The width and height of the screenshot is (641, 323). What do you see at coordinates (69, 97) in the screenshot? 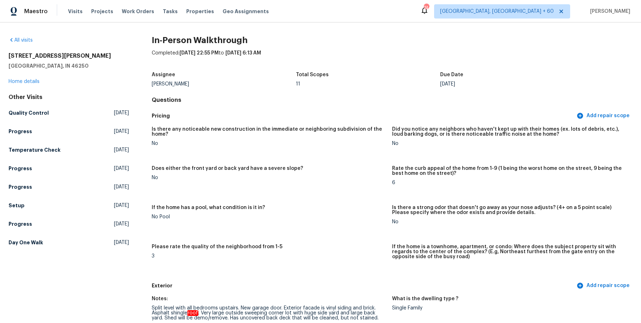
I see `div: Other Visits` at bounding box center [69, 97].